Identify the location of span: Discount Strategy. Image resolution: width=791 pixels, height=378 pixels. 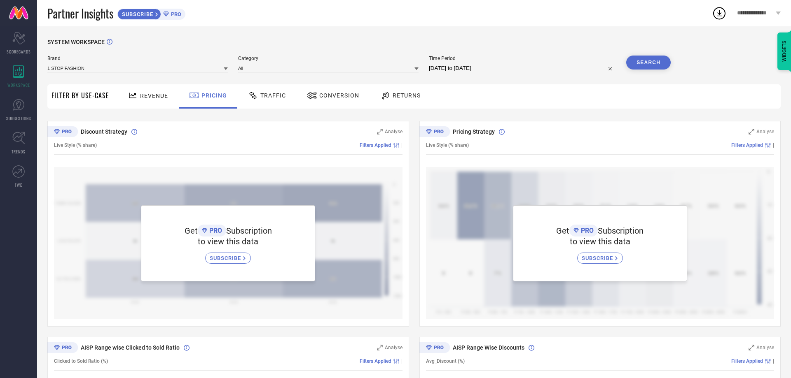
(104, 132).